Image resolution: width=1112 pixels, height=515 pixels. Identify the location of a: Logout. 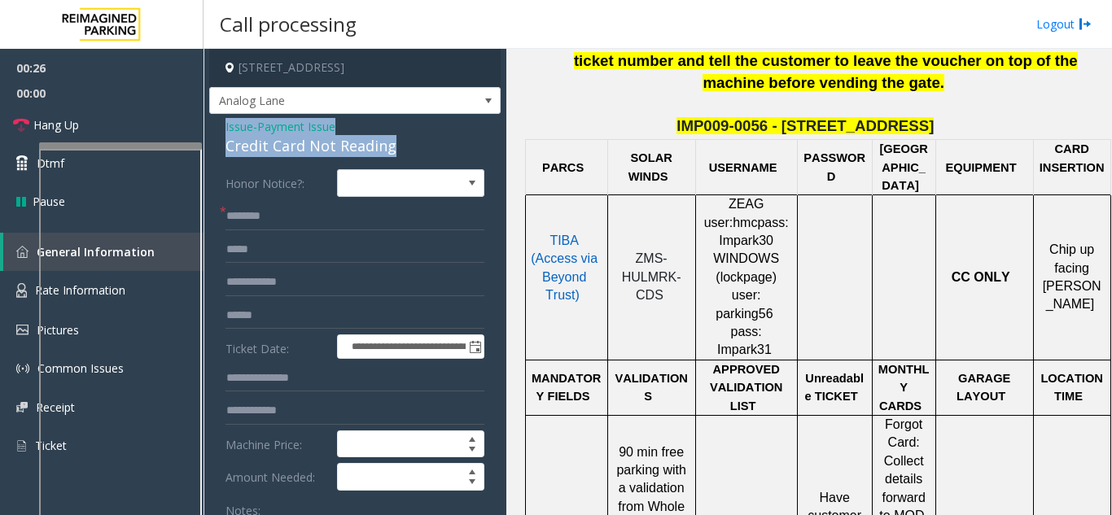
(1064, 24).